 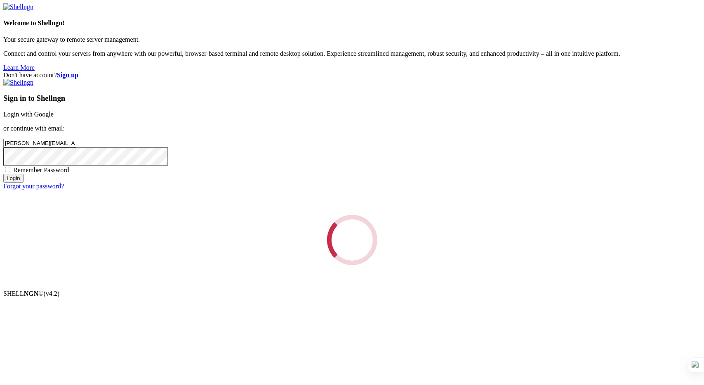 What do you see at coordinates (40, 143) in the screenshot?
I see `input: Email address` at bounding box center [40, 143].